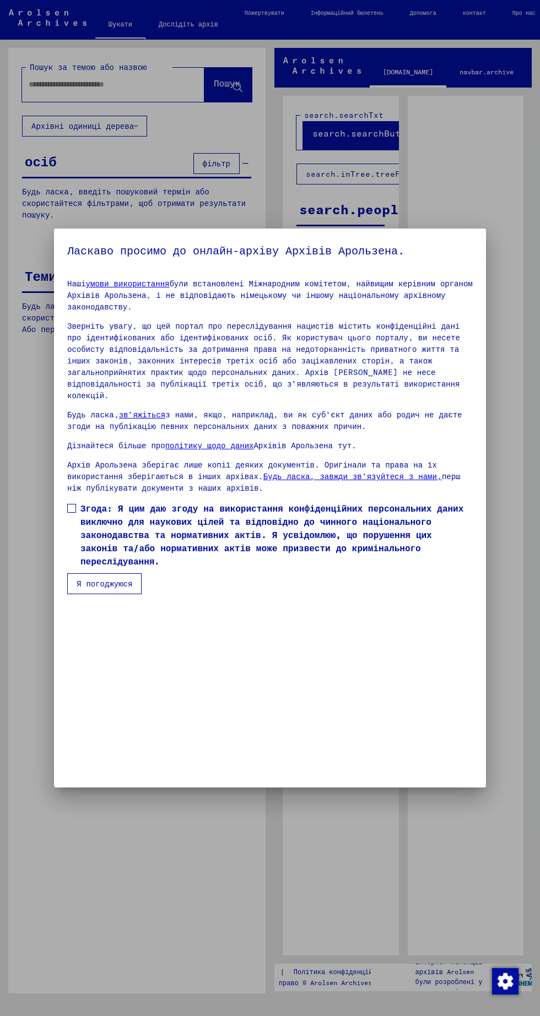 The image size is (540, 1016). What do you see at coordinates (271, 535) in the screenshot?
I see `font: Згода: Я цим даю згоду на використання конфіденційних персональних даних виключно для наукових ці...` at bounding box center [271, 535].